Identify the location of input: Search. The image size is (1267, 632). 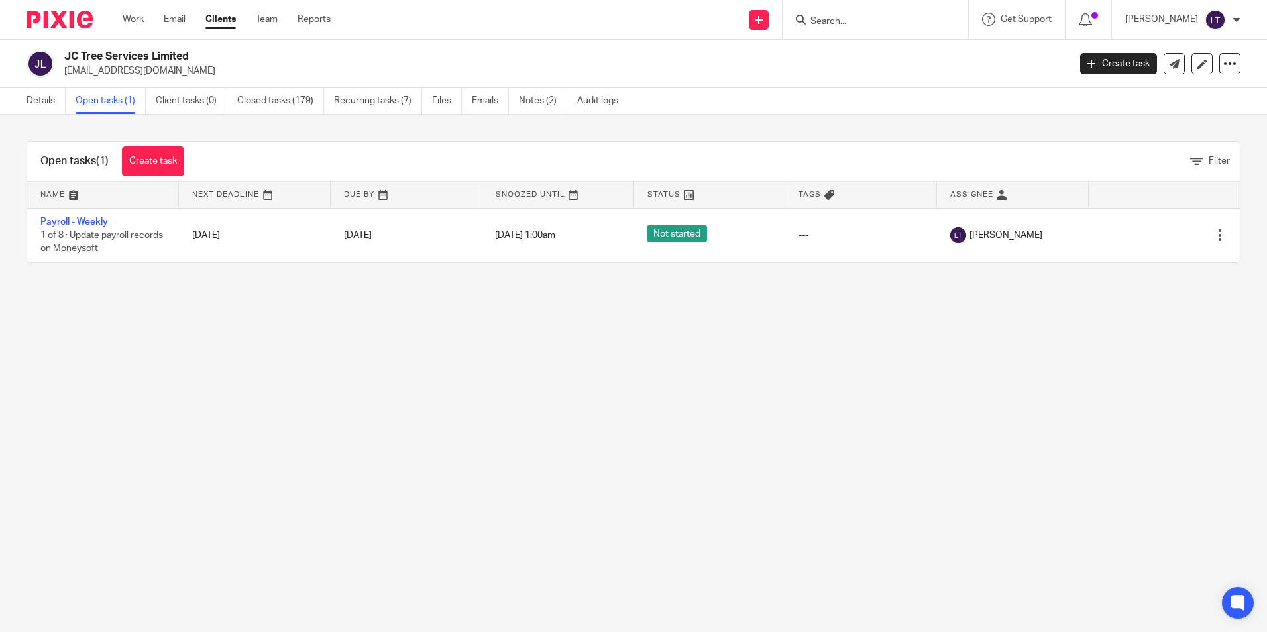
(869, 22).